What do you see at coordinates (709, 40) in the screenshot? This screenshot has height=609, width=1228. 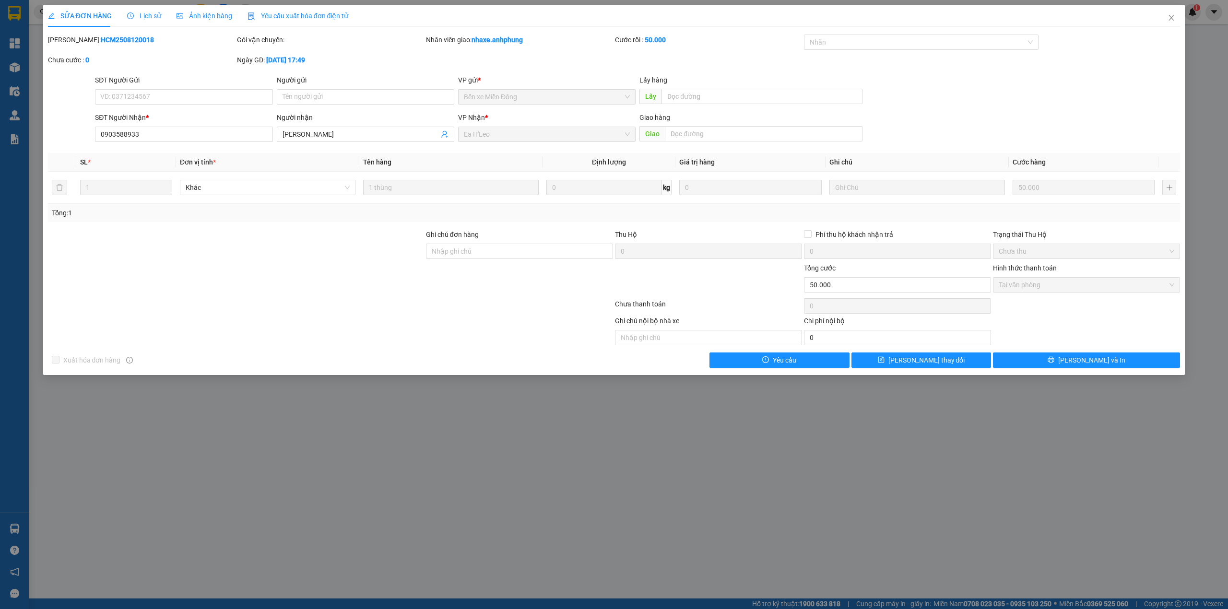 I see `div: Cước rồi :` at bounding box center [709, 40].